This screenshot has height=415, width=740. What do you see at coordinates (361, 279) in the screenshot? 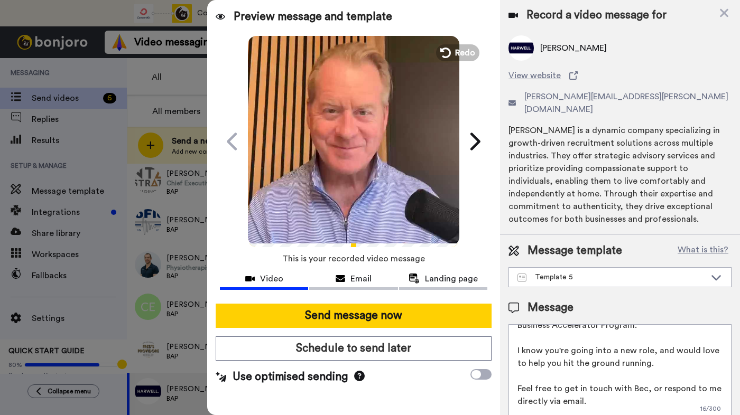
I see `span: Email` at bounding box center [361, 279].